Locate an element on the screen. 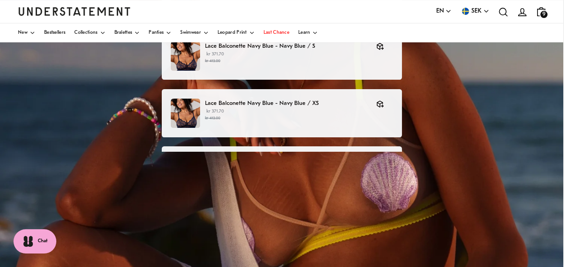 This screenshot has height=267, width=570. span: Swimwear is located at coordinates (190, 33).